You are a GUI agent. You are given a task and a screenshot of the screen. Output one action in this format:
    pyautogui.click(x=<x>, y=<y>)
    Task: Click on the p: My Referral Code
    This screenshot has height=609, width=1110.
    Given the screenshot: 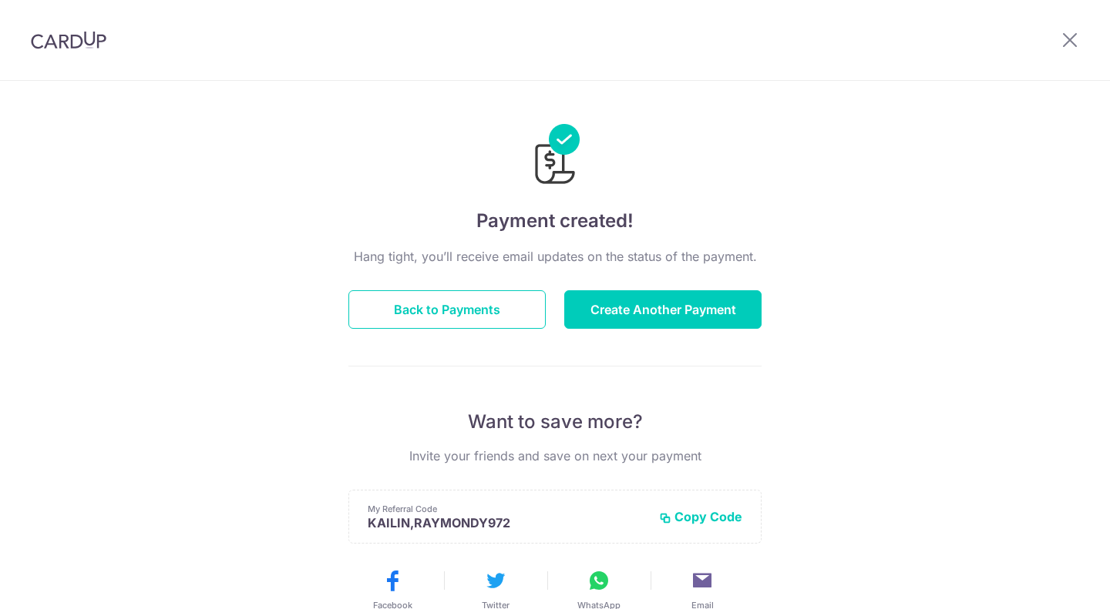 What is the action you would take?
    pyautogui.click(x=507, y=509)
    